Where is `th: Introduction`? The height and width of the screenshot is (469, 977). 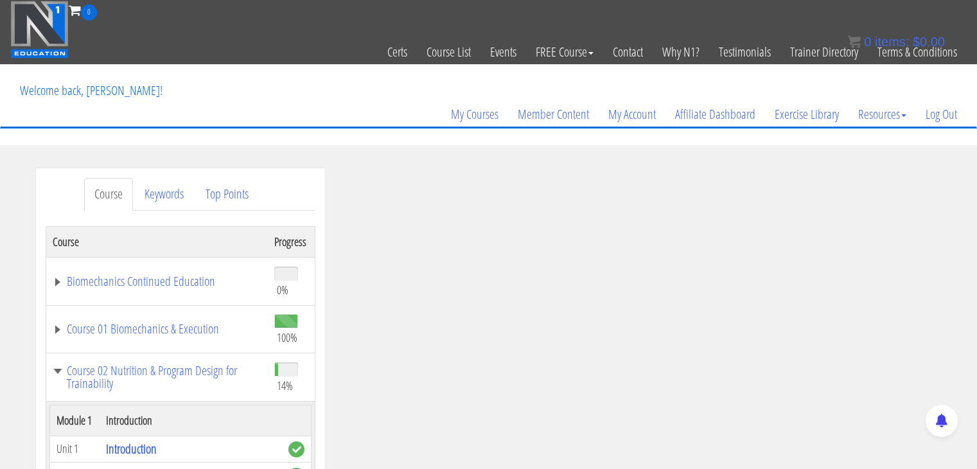
th: Introduction is located at coordinates (191, 420).